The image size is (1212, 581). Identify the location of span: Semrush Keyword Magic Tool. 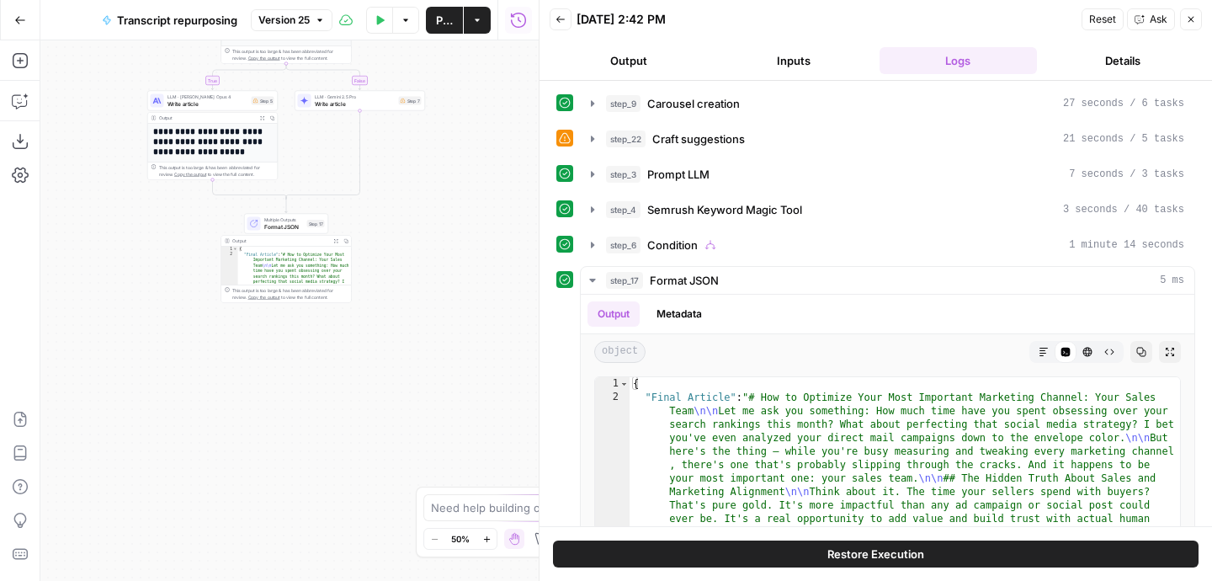
(725, 210).